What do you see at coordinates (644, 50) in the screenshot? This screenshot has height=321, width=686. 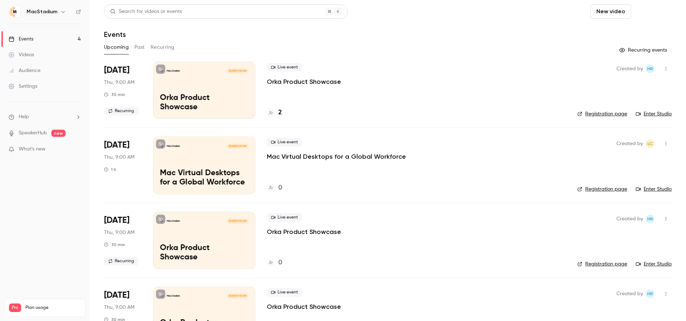 I see `button: Recurring events` at bounding box center [644, 50].